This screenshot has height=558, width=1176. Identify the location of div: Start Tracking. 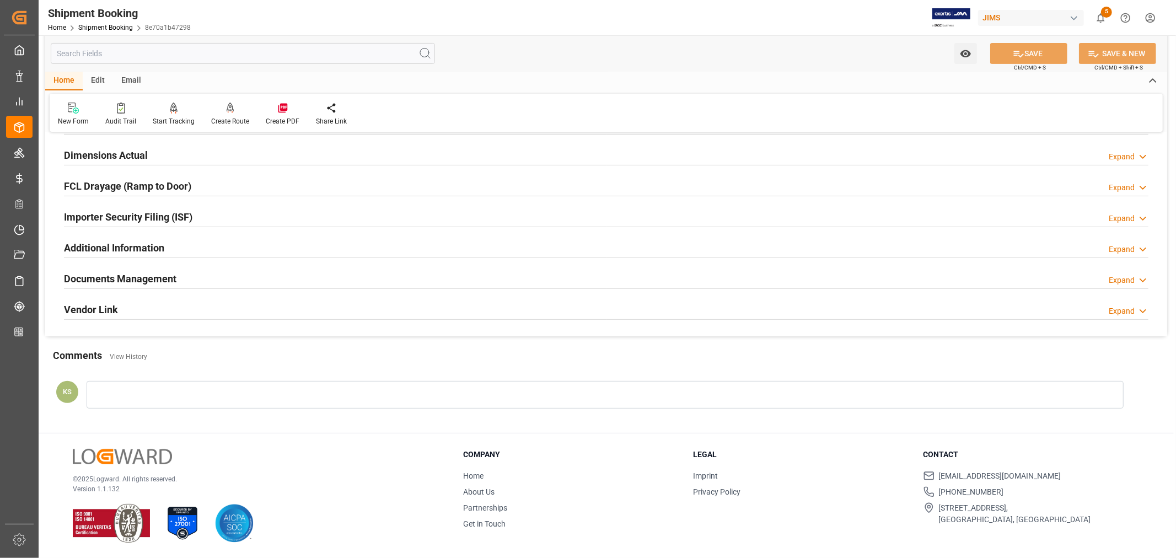
(174, 121).